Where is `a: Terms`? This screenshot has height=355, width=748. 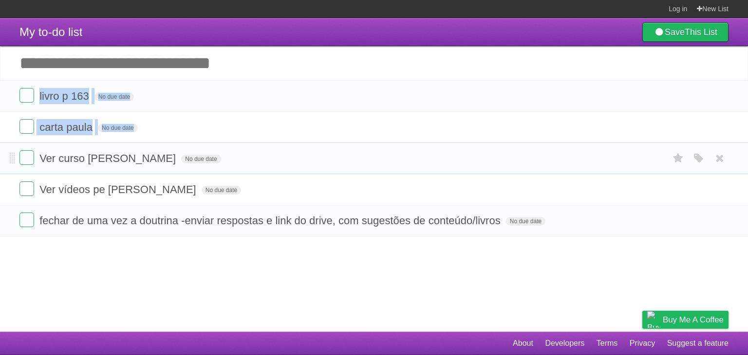 a: Terms is located at coordinates (607, 344).